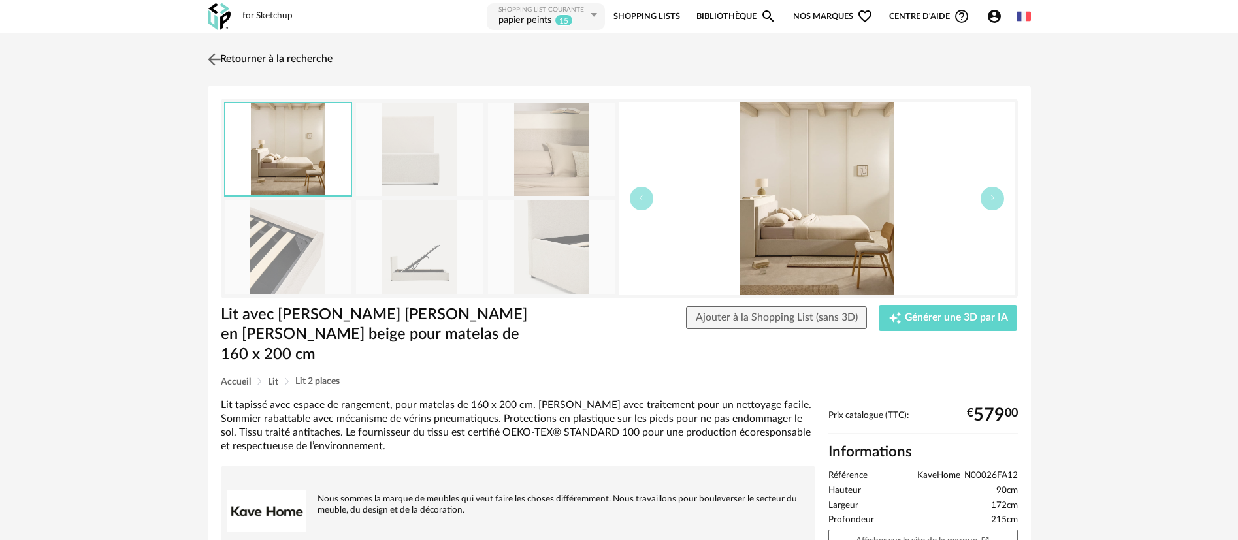 The width and height of the screenshot is (1238, 540). What do you see at coordinates (267, 16) in the screenshot?
I see `div: for Sketchup` at bounding box center [267, 16].